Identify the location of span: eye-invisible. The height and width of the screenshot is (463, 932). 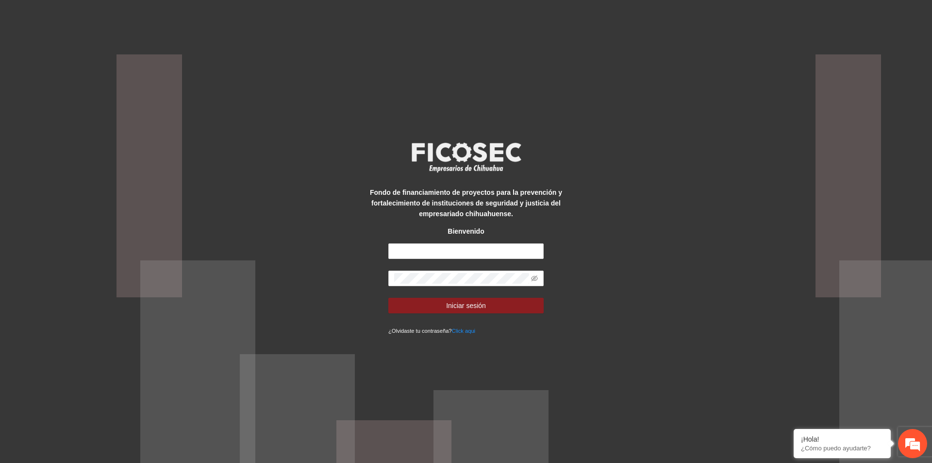
(534, 278).